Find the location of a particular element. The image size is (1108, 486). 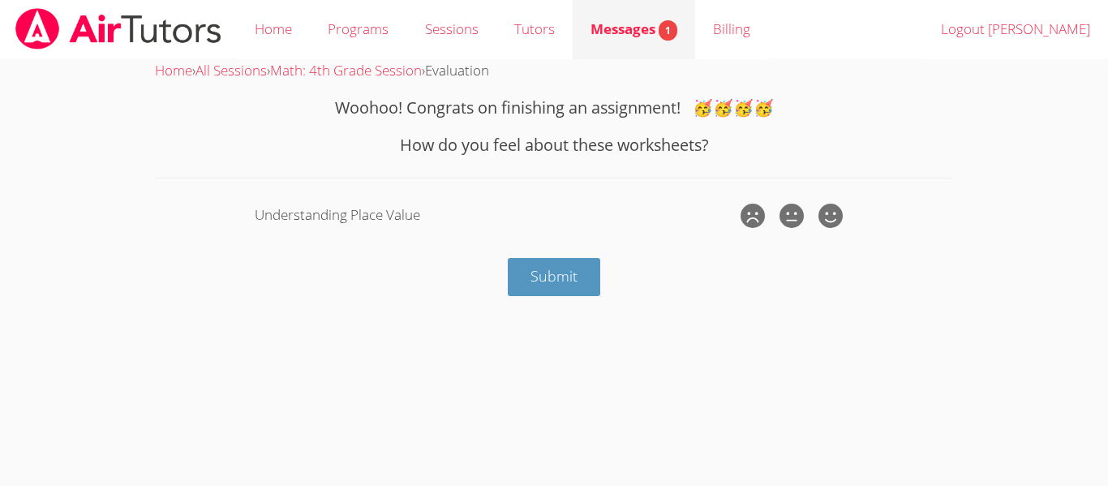

a: Home is located at coordinates (174, 70).